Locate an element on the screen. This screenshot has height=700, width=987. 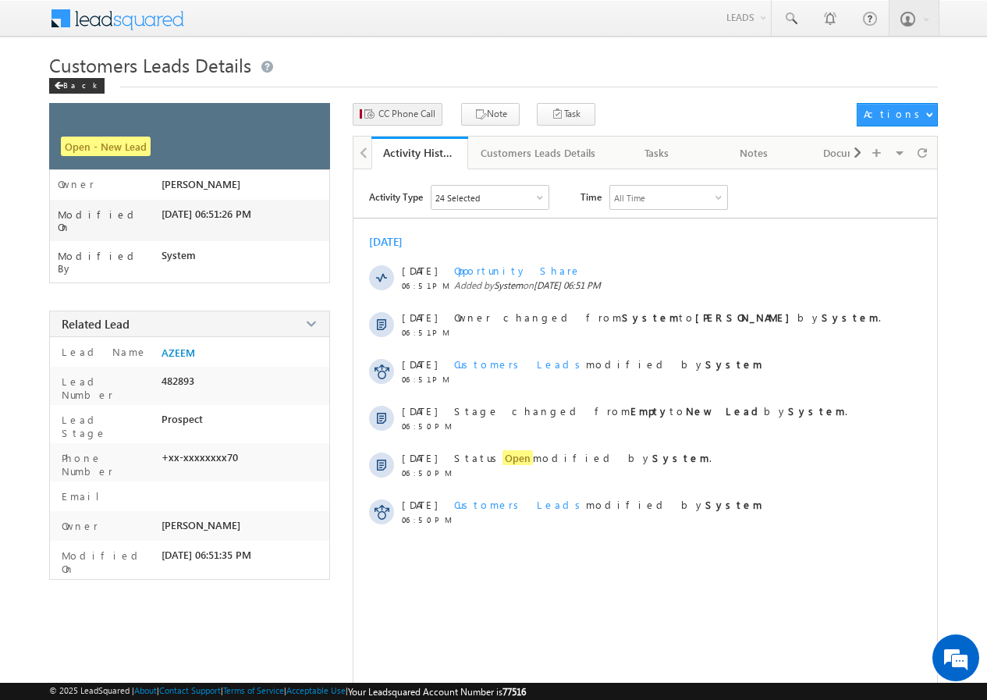
span: CC Phone Call is located at coordinates (407, 114).